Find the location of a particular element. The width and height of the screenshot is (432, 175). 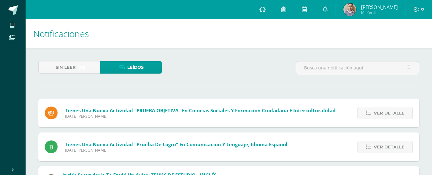

span: Mi Perfil is located at coordinates (379, 12).